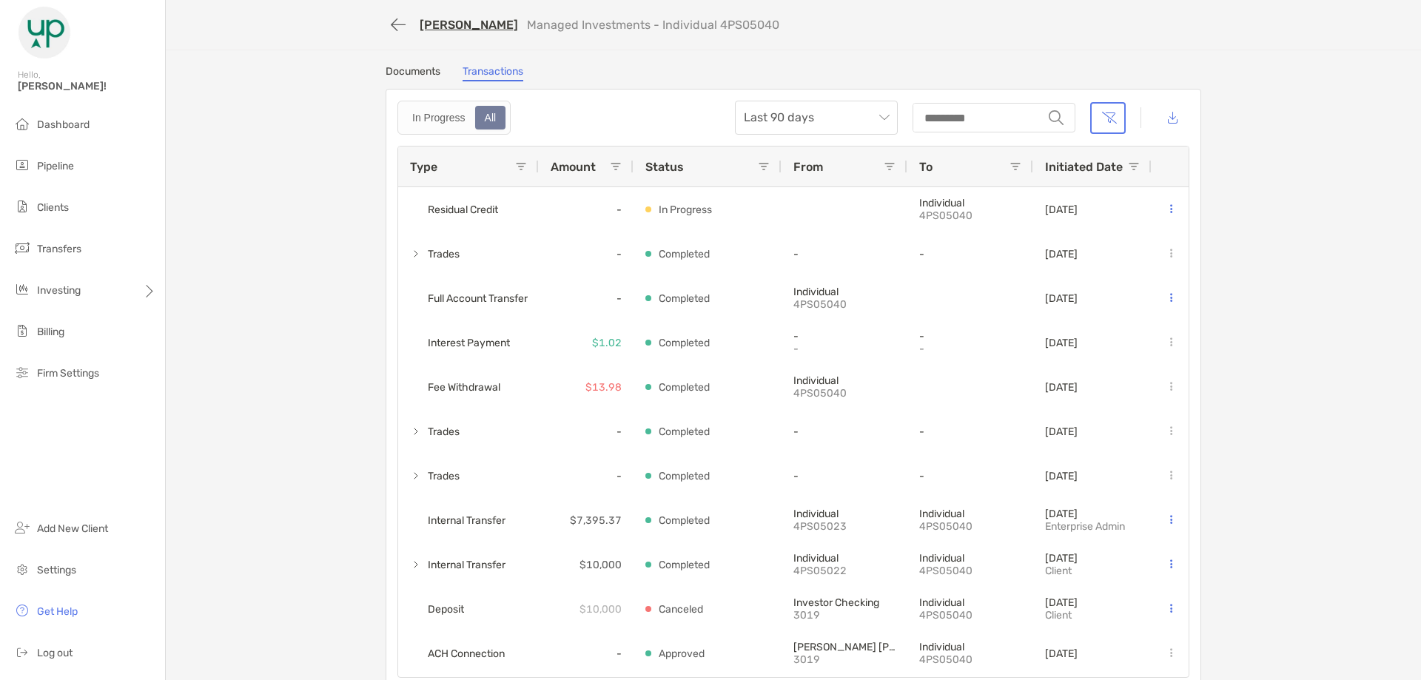 This screenshot has height=680, width=1421. I want to click on span: Type, so click(423, 166).